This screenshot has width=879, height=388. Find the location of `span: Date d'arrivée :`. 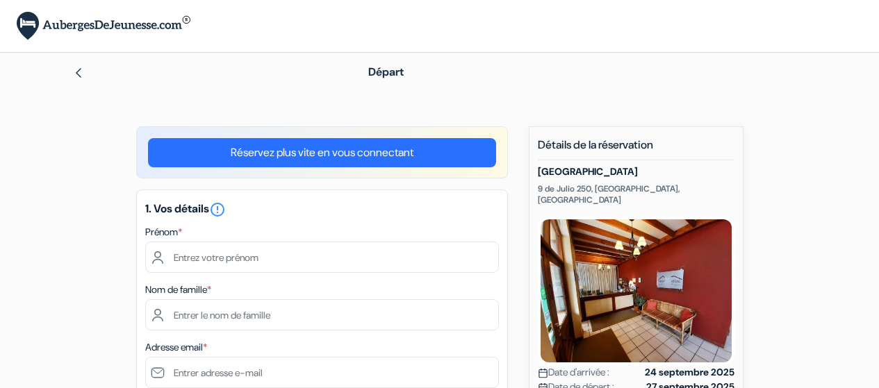

span: Date d'arrivée : is located at coordinates (573, 372).